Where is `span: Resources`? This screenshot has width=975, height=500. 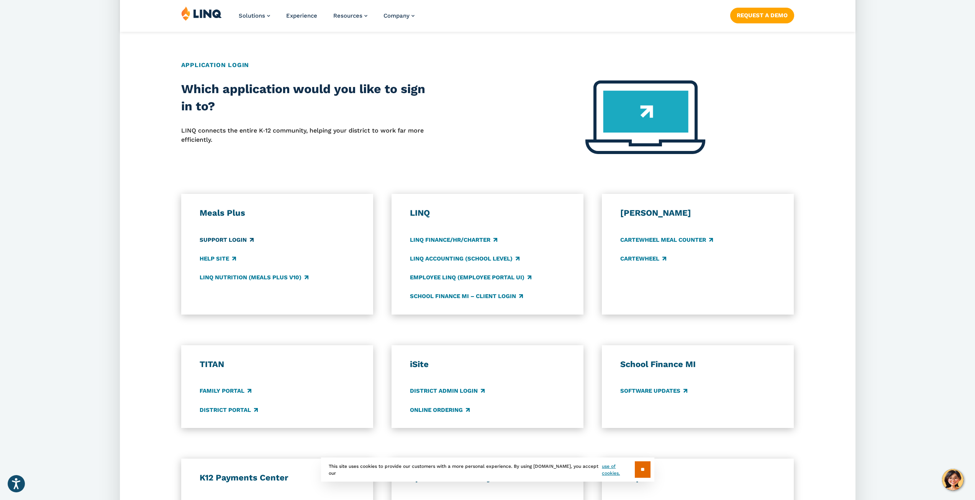 span: Resources is located at coordinates (348, 16).